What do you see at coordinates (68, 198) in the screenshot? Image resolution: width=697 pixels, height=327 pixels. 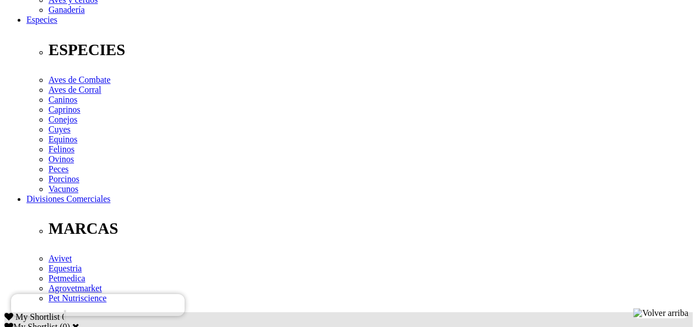 I see `a: Divisiones Comerciales` at bounding box center [68, 198].